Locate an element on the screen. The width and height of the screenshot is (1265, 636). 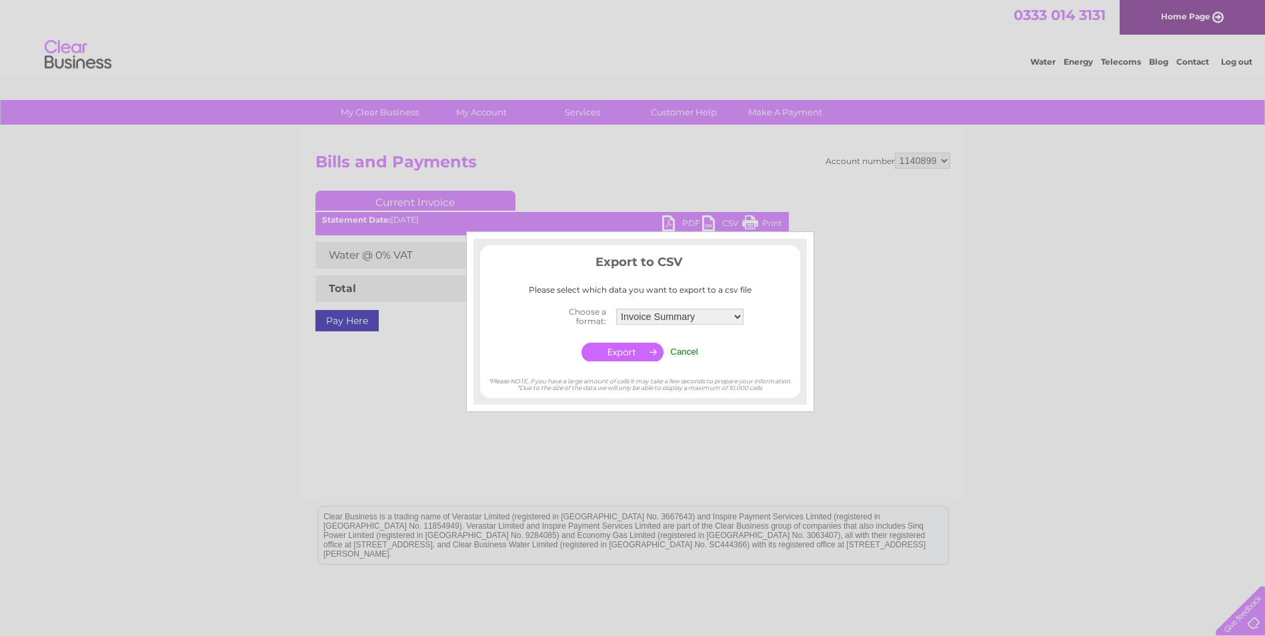
a: Telecoms is located at coordinates (1121, 61).